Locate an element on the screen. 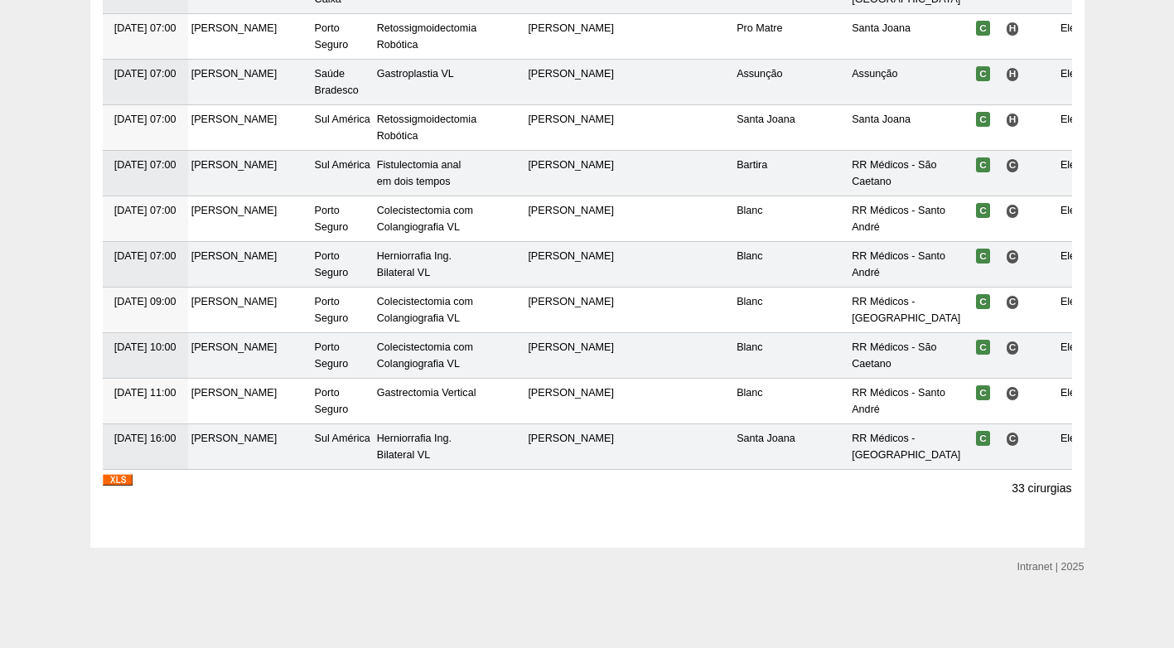 This screenshot has width=1174, height=648. td: Bartira is located at coordinates (790, 173).